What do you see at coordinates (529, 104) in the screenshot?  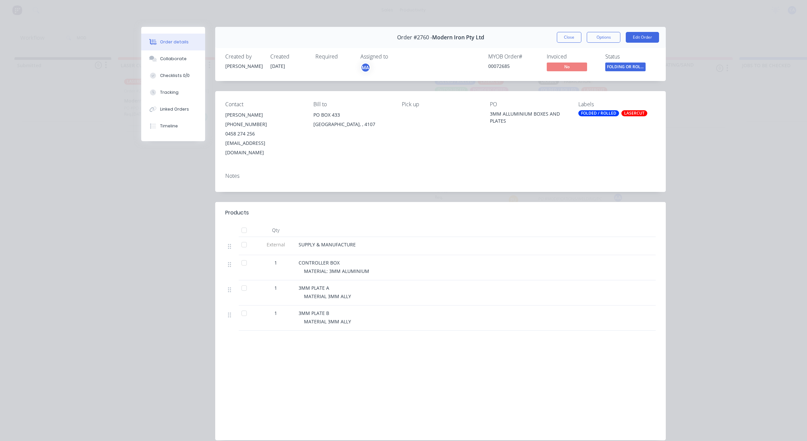 I see `div: PO` at bounding box center [529, 104].